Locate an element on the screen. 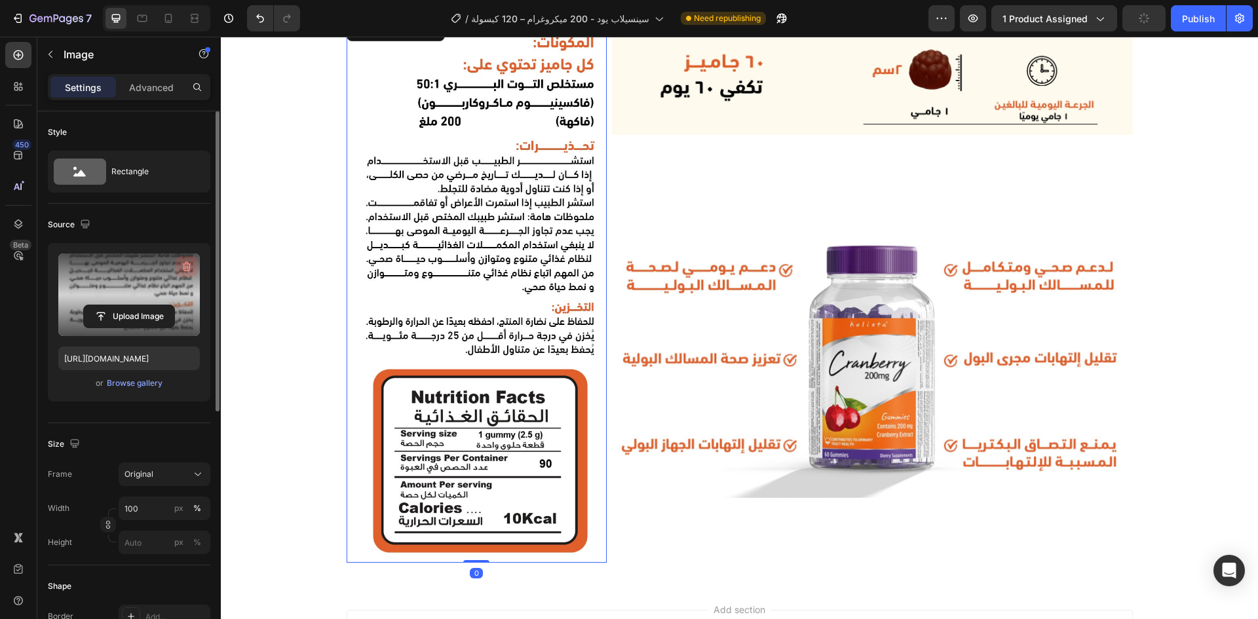 This screenshot has height=619, width=1258. p: Image is located at coordinates (119, 54).